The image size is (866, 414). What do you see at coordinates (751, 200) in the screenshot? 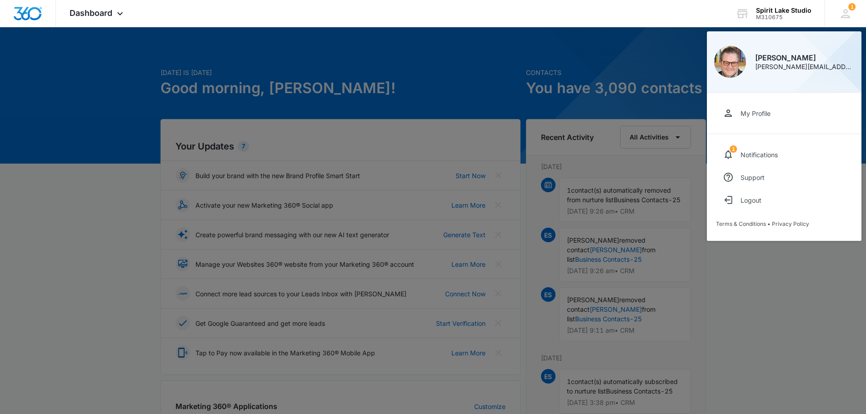
I see `div: Logout` at bounding box center [751, 200].